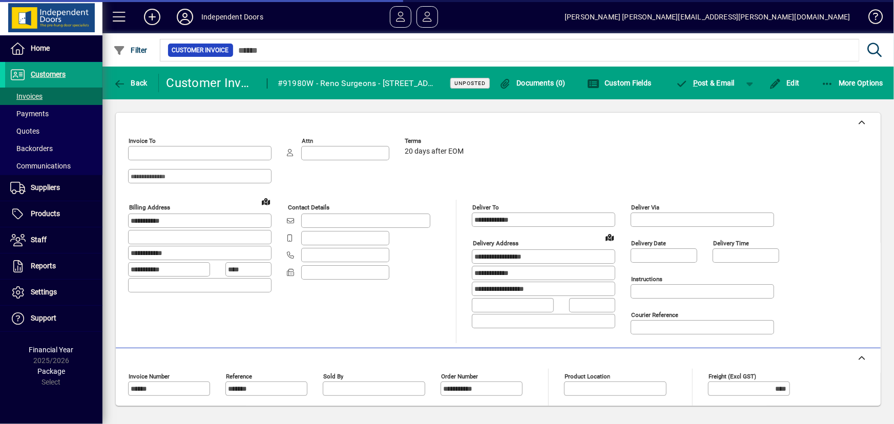 The height and width of the screenshot is (424, 894). What do you see at coordinates (54, 149) in the screenshot?
I see `a: Backorders` at bounding box center [54, 149].